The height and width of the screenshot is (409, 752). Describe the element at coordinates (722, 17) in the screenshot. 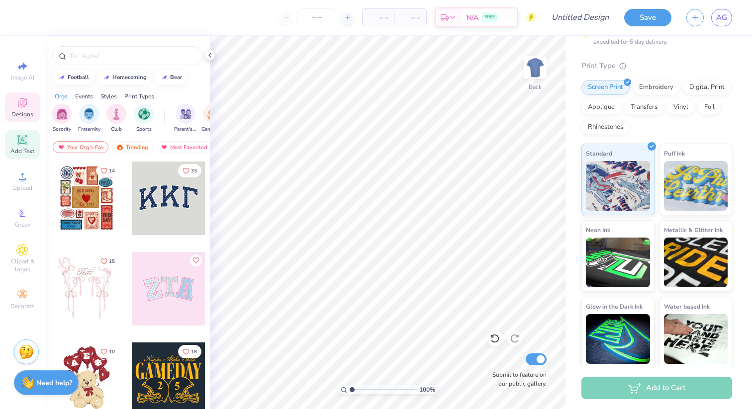

I see `span: AG` at that location.